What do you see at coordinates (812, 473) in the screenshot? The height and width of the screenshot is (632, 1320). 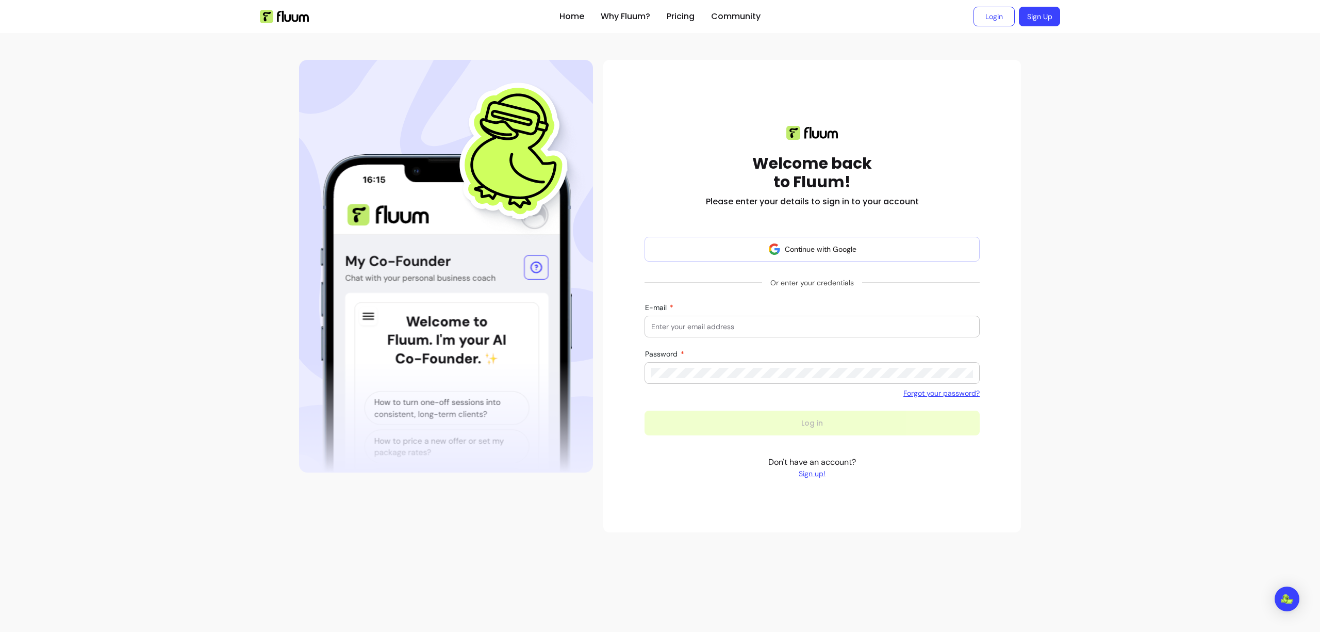 I see `a: Sign up!` at bounding box center [812, 473].